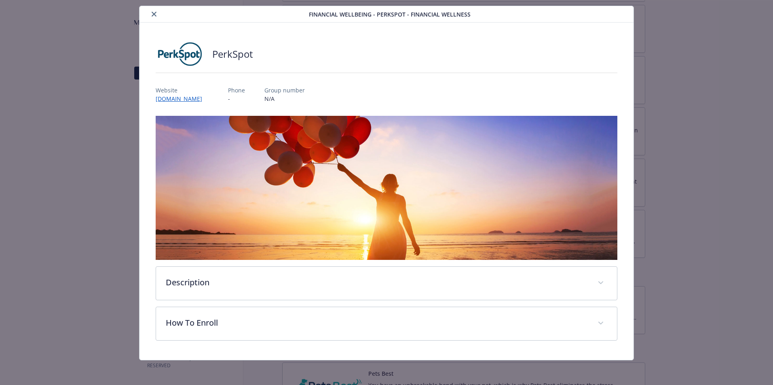 This screenshot has height=385, width=773. I want to click on p: N/A, so click(284, 99).